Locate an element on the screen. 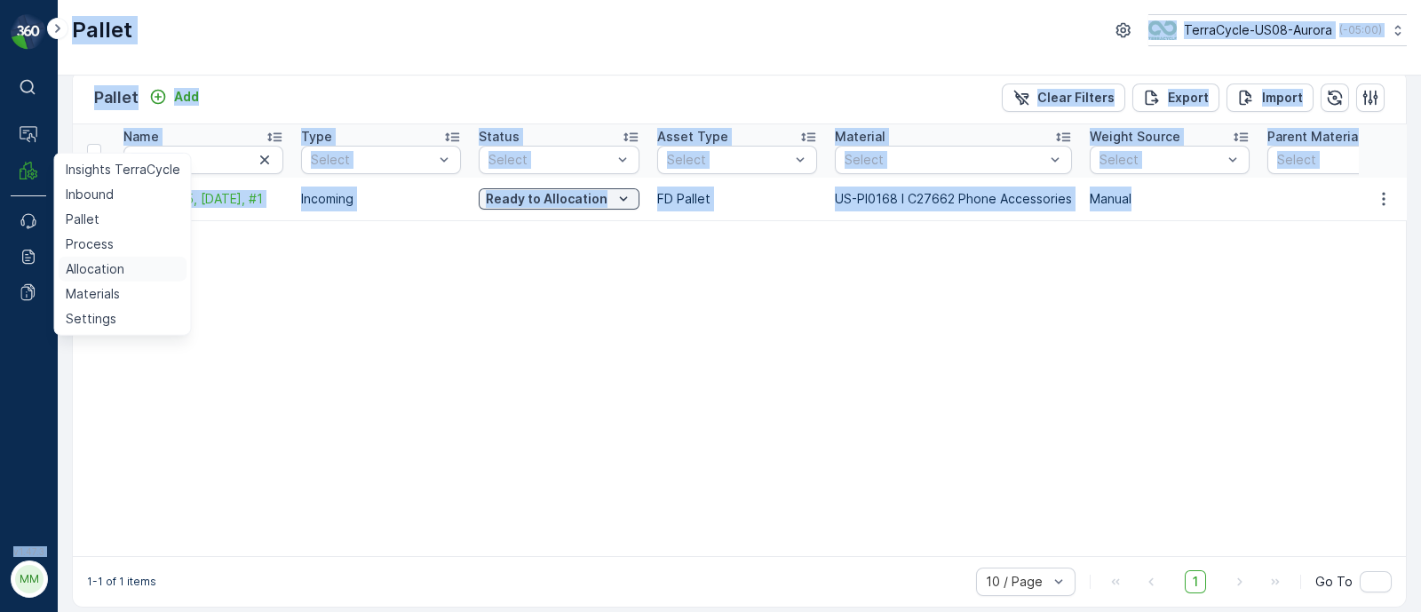 The height and width of the screenshot is (612, 1421). td: Incoming is located at coordinates (381, 199).